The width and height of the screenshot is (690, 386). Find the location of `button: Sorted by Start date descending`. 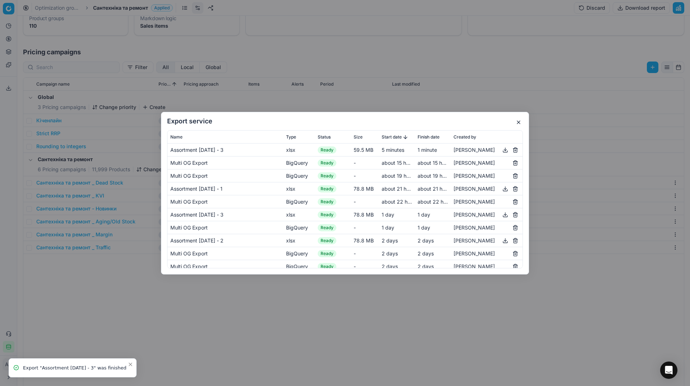

button: Sorted by Start date descending is located at coordinates (406, 137).